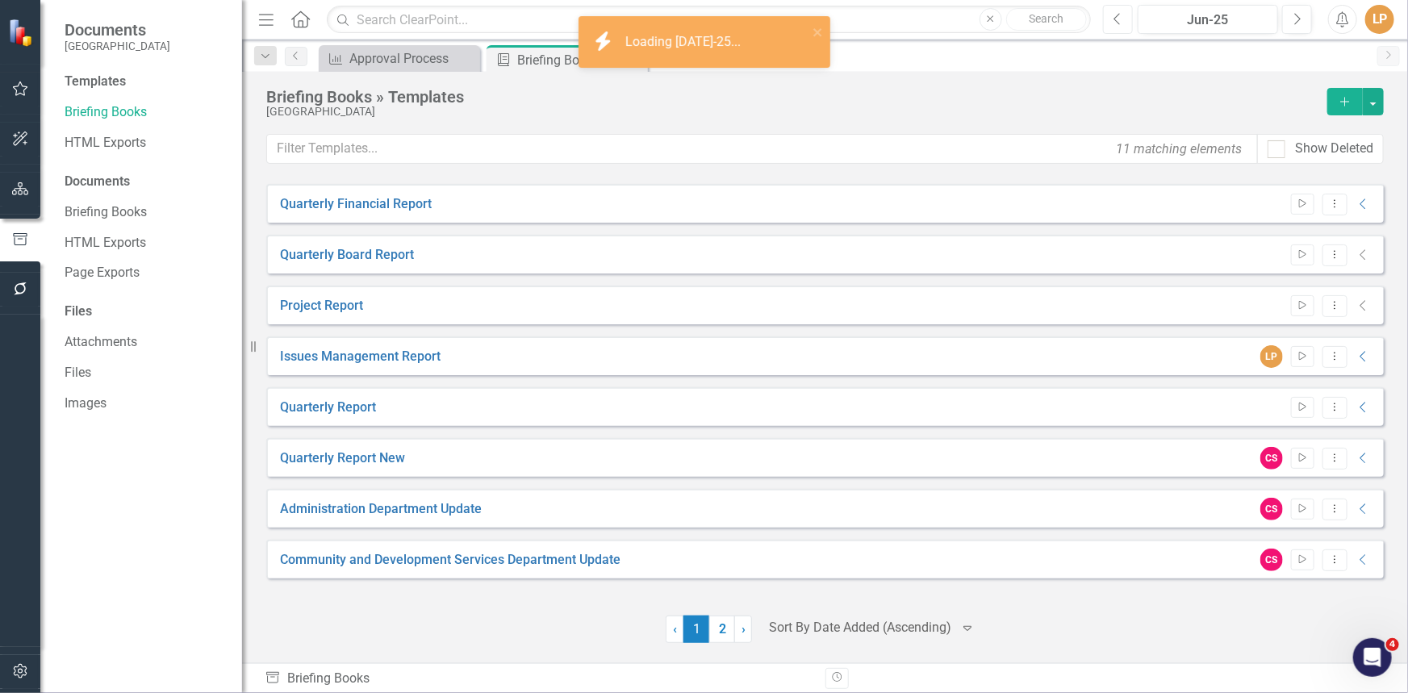 Image resolution: width=1408 pixels, height=693 pixels. I want to click on a: Attachments, so click(145, 342).